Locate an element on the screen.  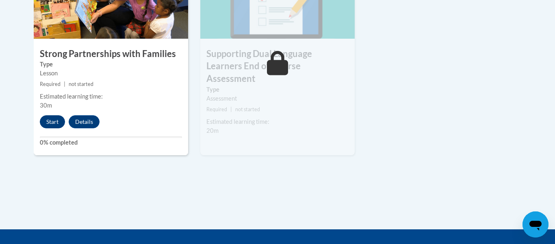
button: Details is located at coordinates (84, 122).